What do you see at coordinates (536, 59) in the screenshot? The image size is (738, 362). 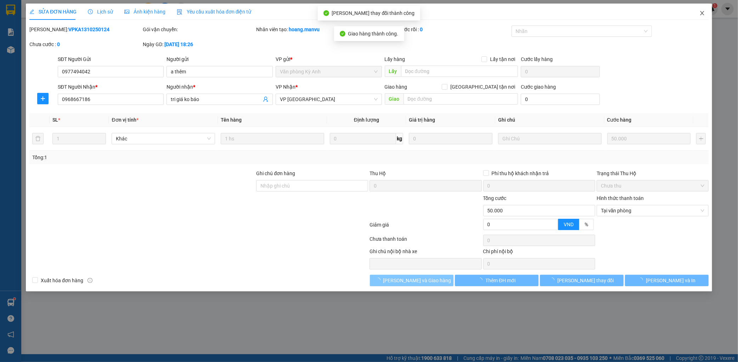 I see `label: Cước lấy hàng` at bounding box center [536, 59].